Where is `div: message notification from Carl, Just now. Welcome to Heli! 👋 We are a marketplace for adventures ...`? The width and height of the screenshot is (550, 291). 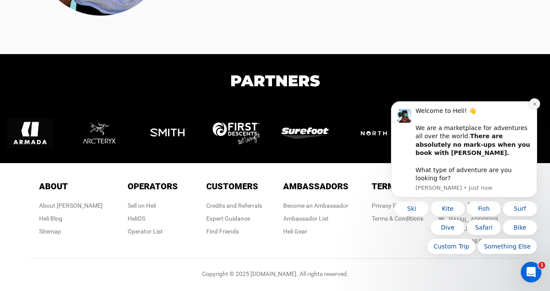 div: message notification from Carl, Just now. Welcome to Heli! 👋 We are a marketplace for adventures ... is located at coordinates (86, 106).